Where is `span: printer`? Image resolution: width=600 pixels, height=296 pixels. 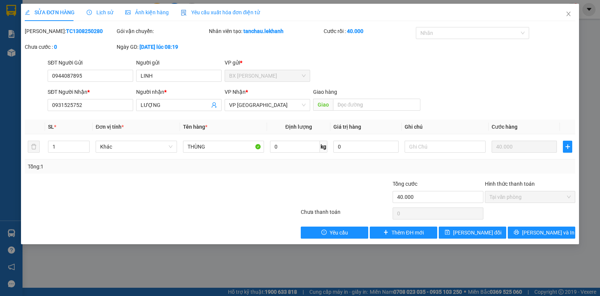 span: printer is located at coordinates (516, 232).